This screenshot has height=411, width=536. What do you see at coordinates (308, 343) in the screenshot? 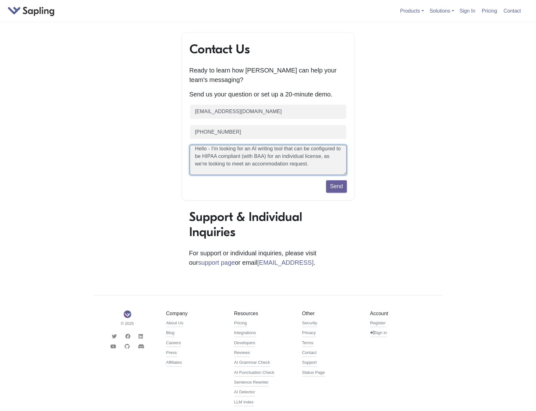
I see `a: Terms` at bounding box center [308, 343].